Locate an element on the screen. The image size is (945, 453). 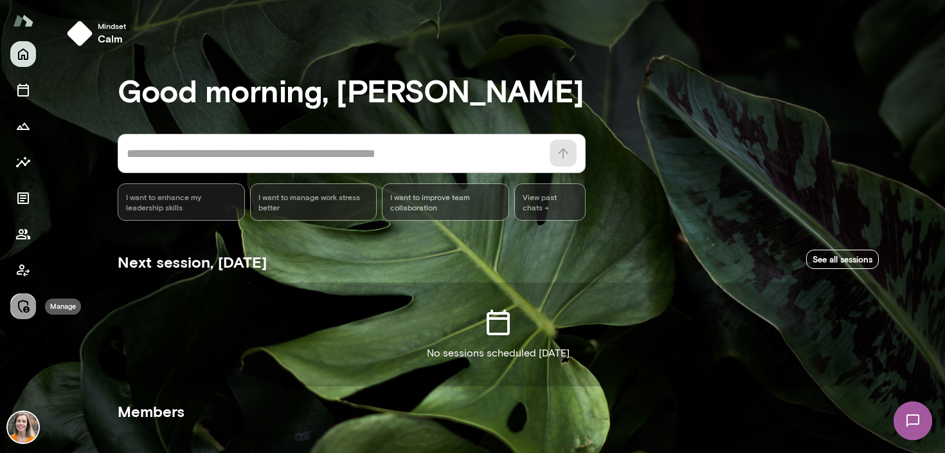
span: I want to enhance my leadership skills is located at coordinates (181, 202).